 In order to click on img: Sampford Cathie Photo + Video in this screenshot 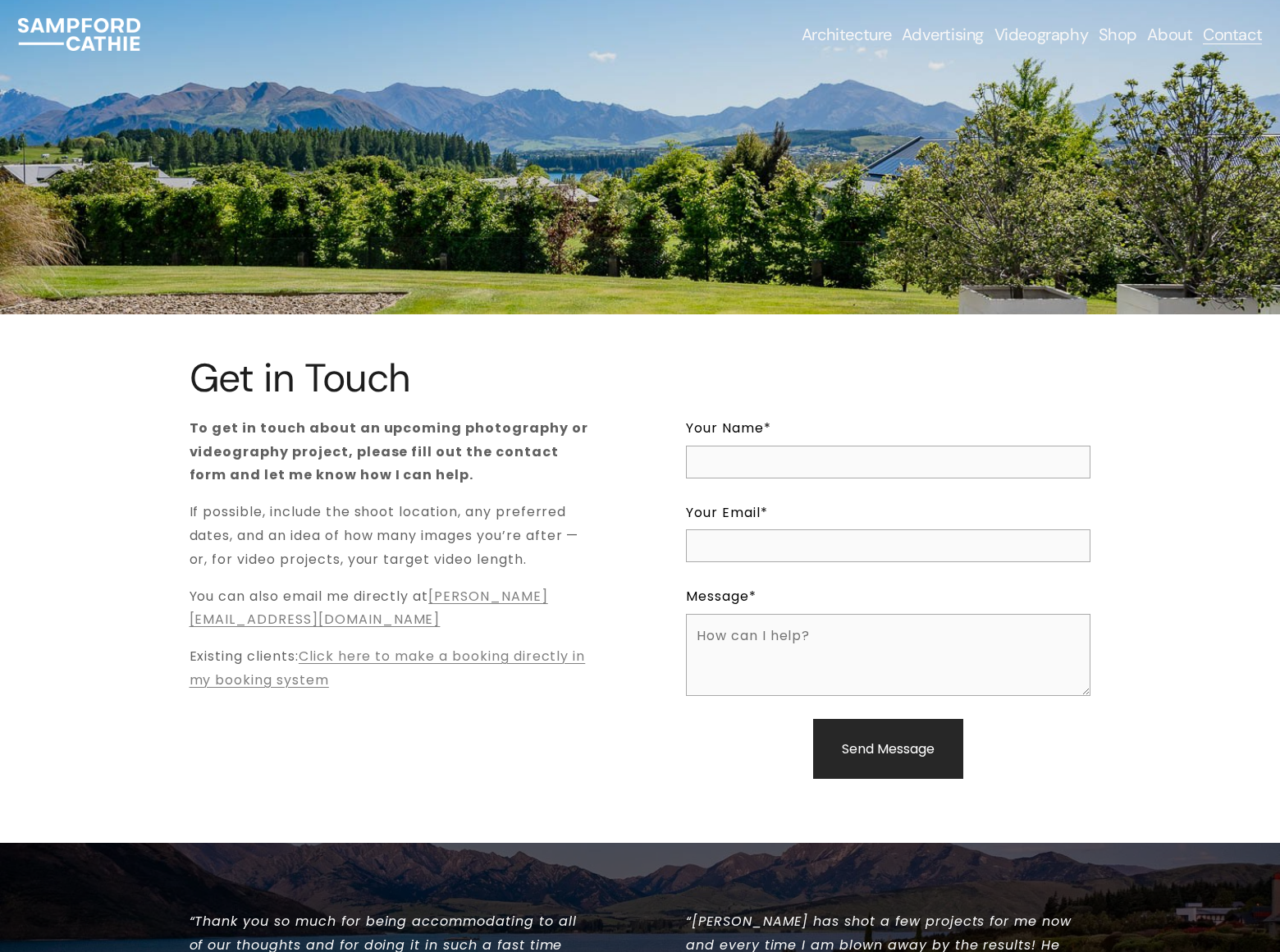, I will do `click(79, 35)`.